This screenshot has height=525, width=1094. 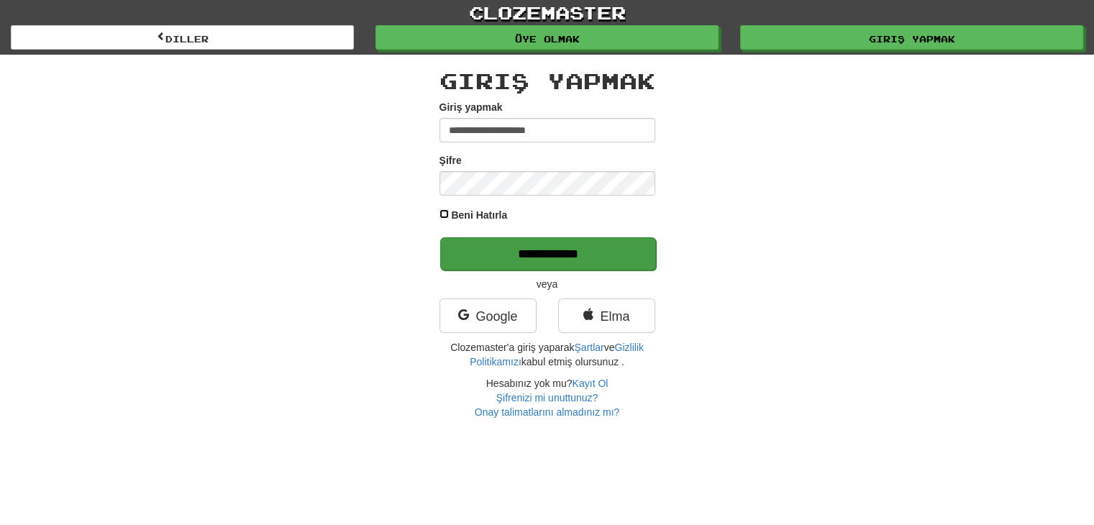 I want to click on font: kabul etmiş olursunuz ., so click(x=572, y=362).